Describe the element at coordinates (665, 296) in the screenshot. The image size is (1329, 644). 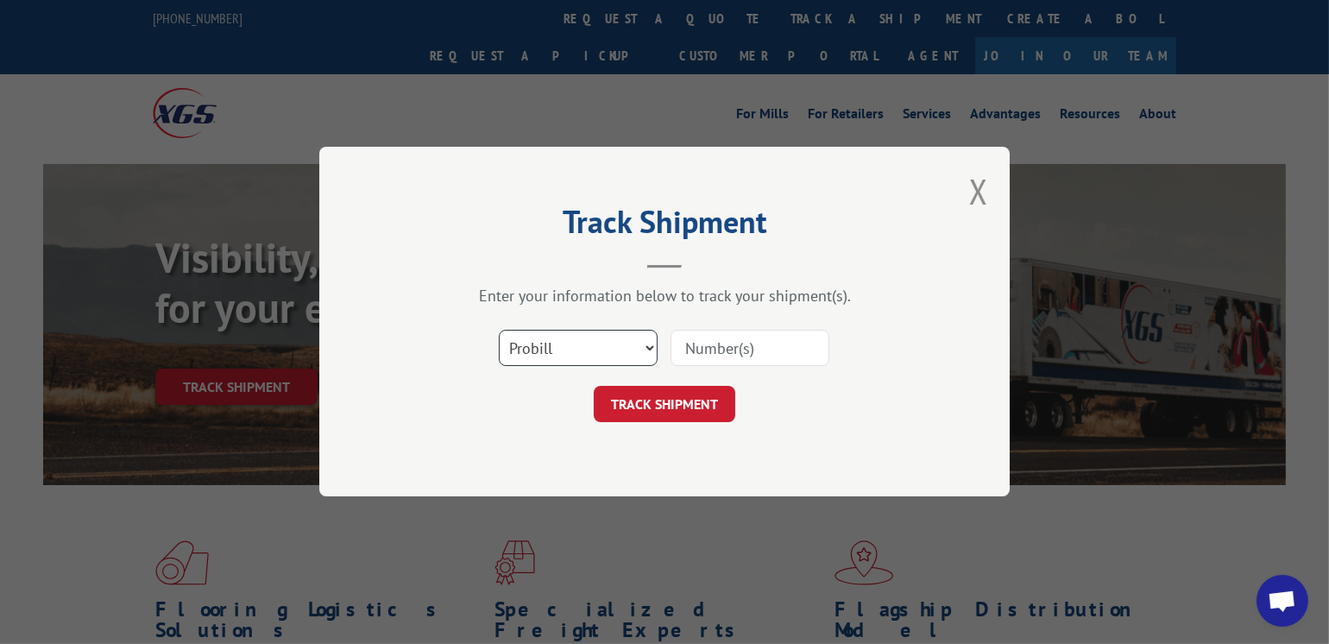
I see `div: Enter your information below to track your shipment(s).` at that location.